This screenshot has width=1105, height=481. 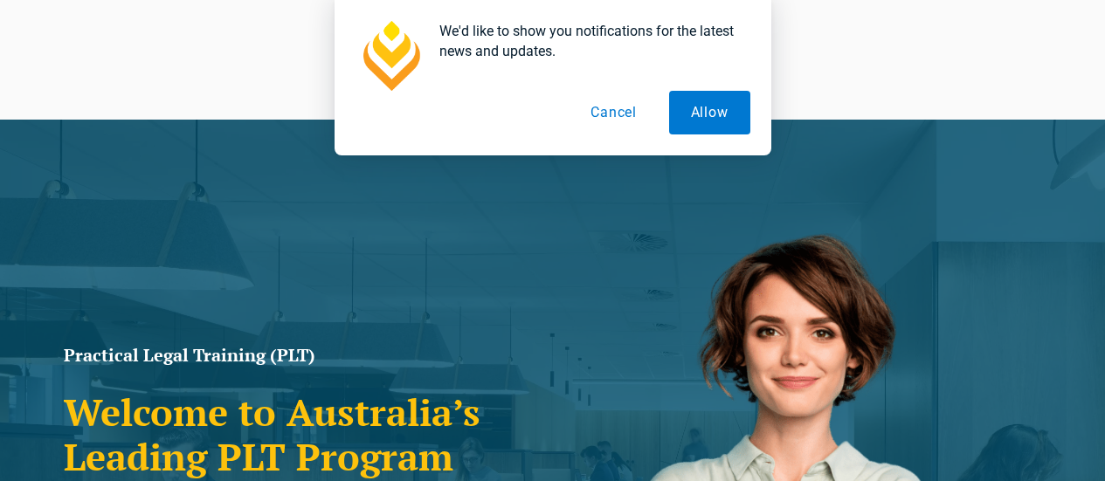 What do you see at coordinates (613, 113) in the screenshot?
I see `button: Cancel` at bounding box center [613, 113].